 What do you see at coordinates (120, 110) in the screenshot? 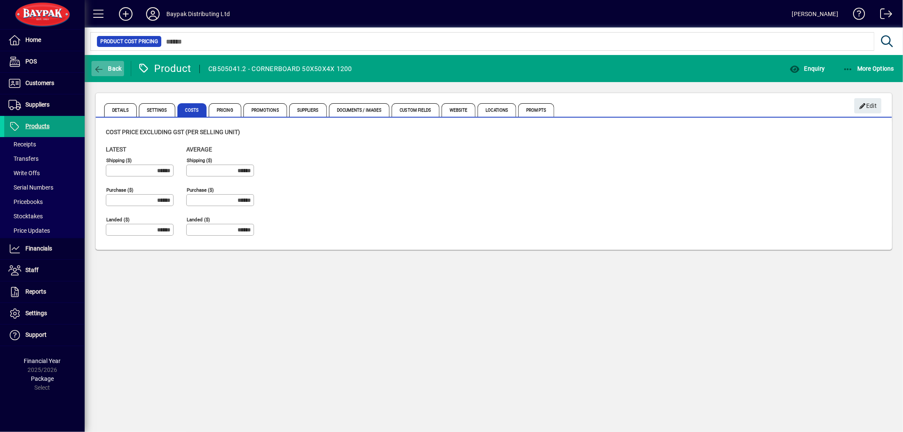
I see `span: Details` at bounding box center [120, 110].